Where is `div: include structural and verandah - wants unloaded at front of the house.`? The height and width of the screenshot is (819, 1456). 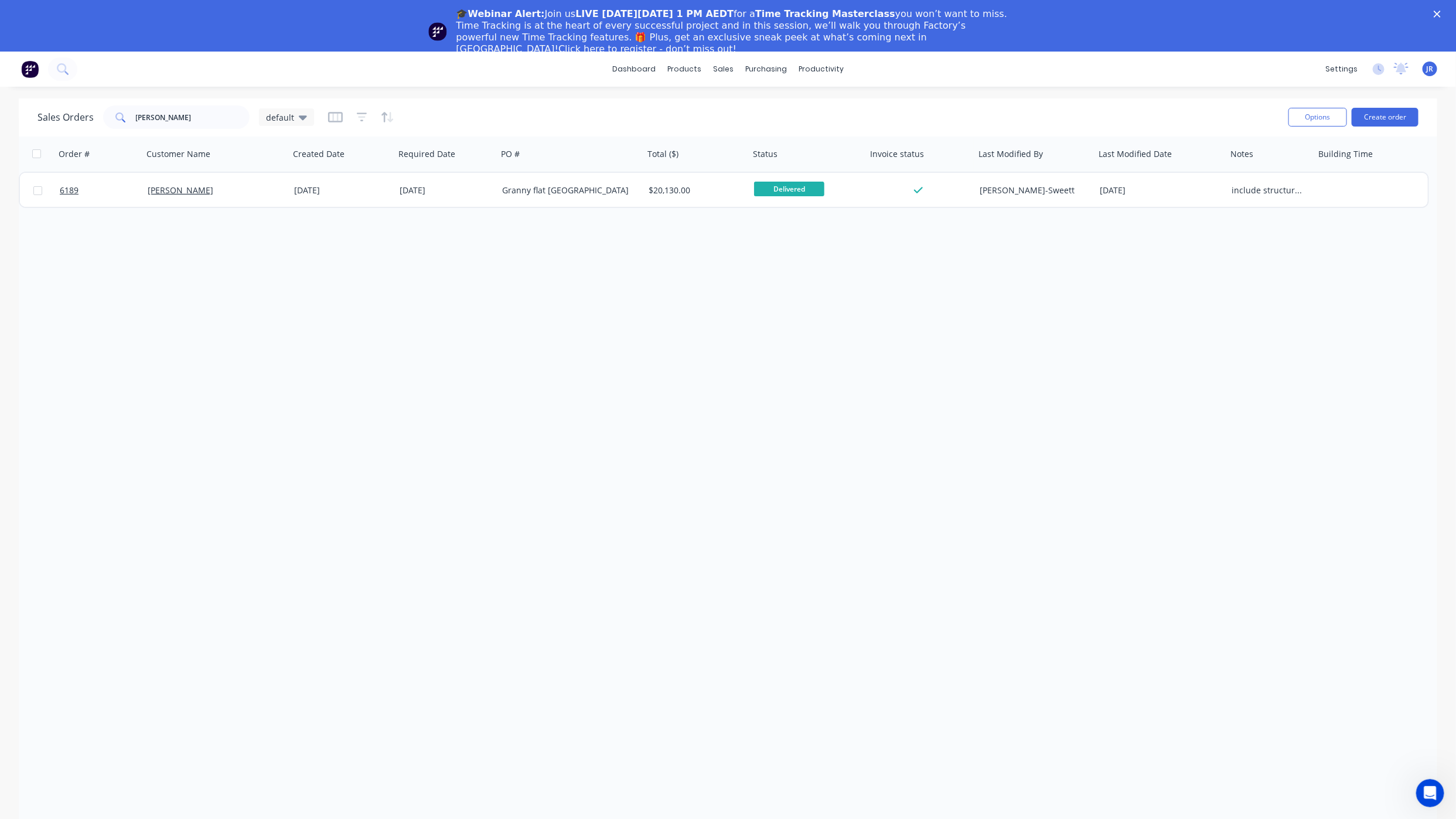 div: include structural and verandah - wants unloaded at front of the house. is located at coordinates (1268, 190).